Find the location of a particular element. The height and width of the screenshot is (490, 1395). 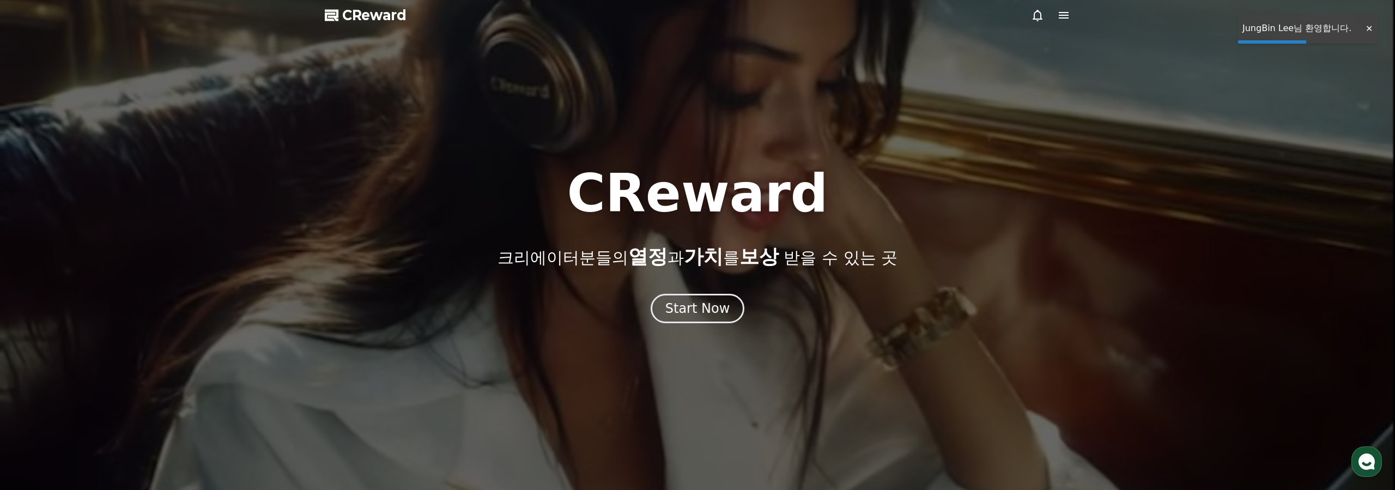

span: 보상 is located at coordinates (759, 256).